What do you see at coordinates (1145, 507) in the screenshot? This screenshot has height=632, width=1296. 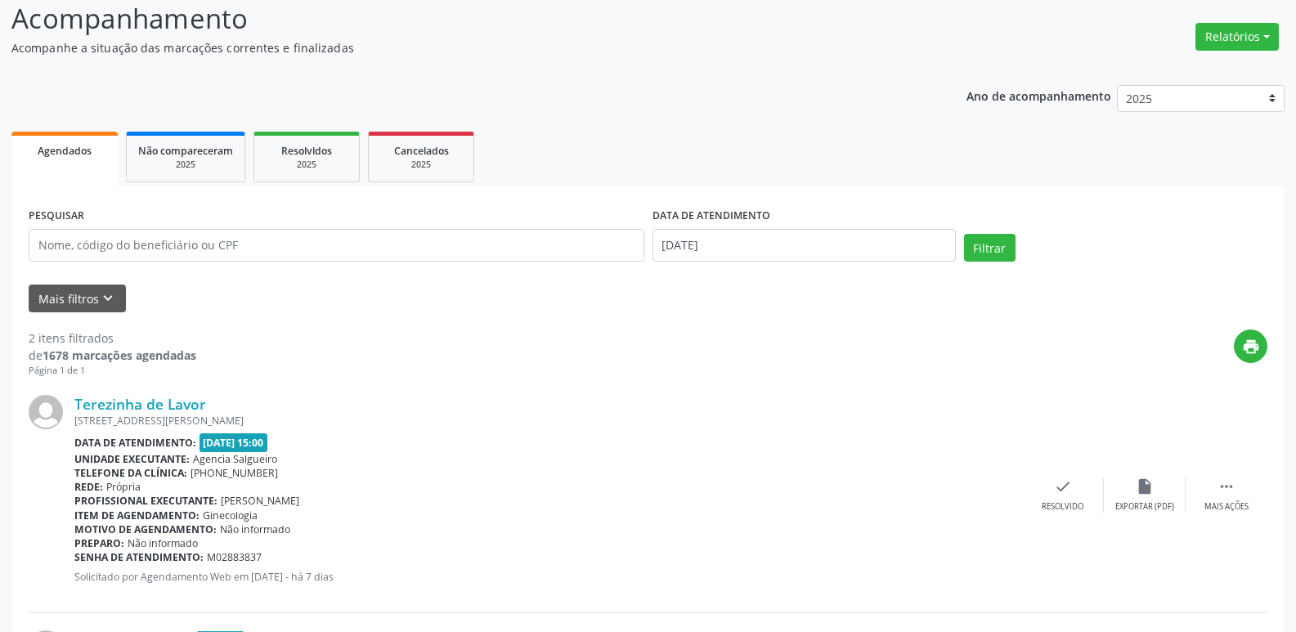 I see `div: Exportar (PDF)` at bounding box center [1145, 507].